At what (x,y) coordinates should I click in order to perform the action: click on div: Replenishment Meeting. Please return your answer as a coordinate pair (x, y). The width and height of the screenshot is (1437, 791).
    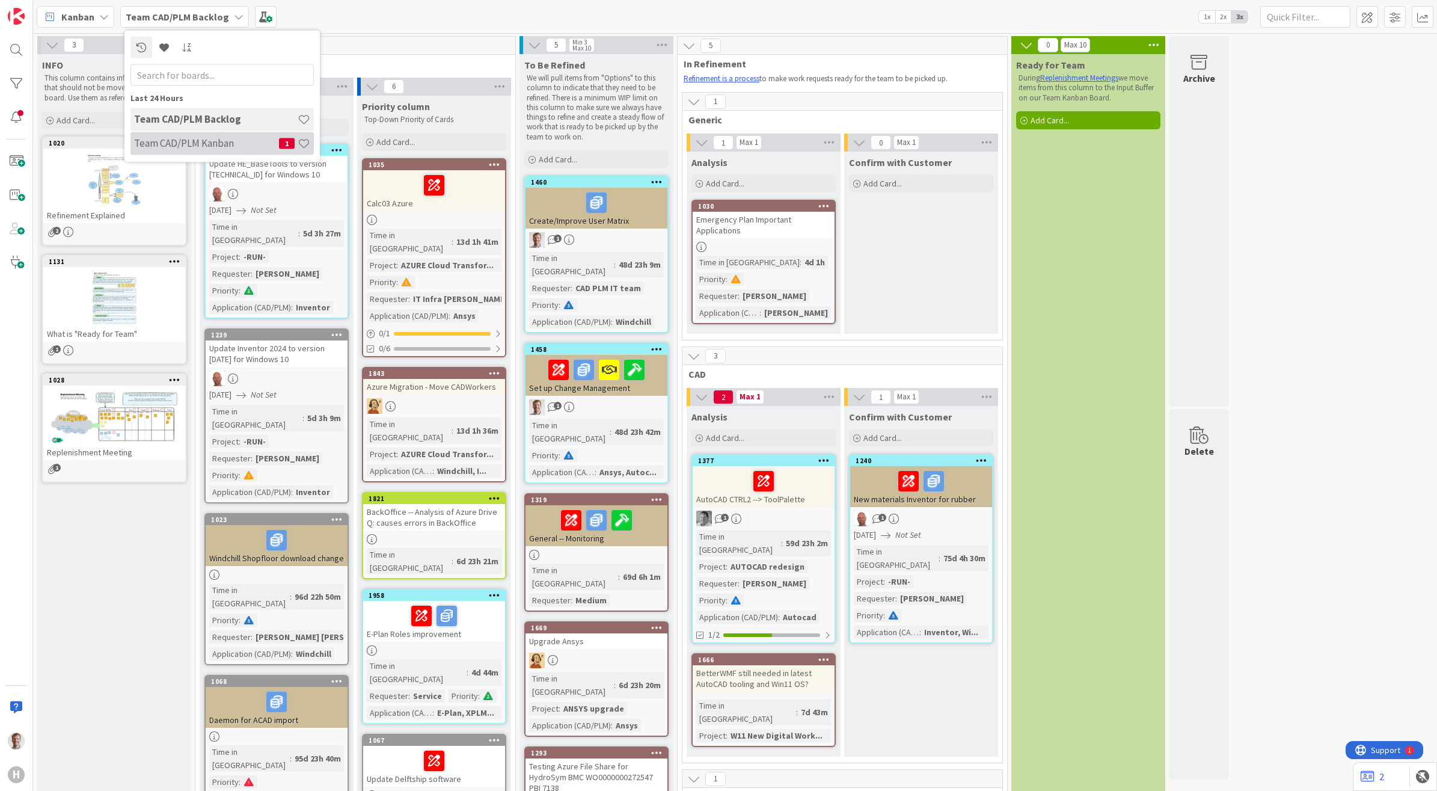
    Looking at the image, I should click on (114, 452).